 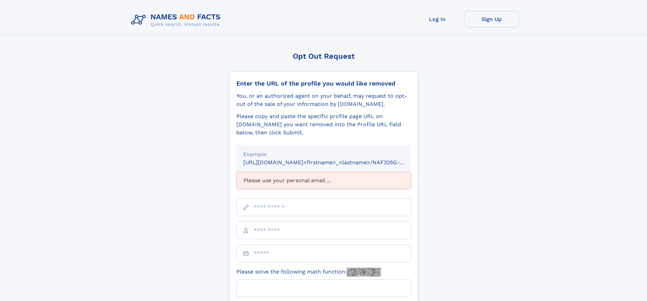 I want to click on div: Opt Out Request, so click(x=324, y=56).